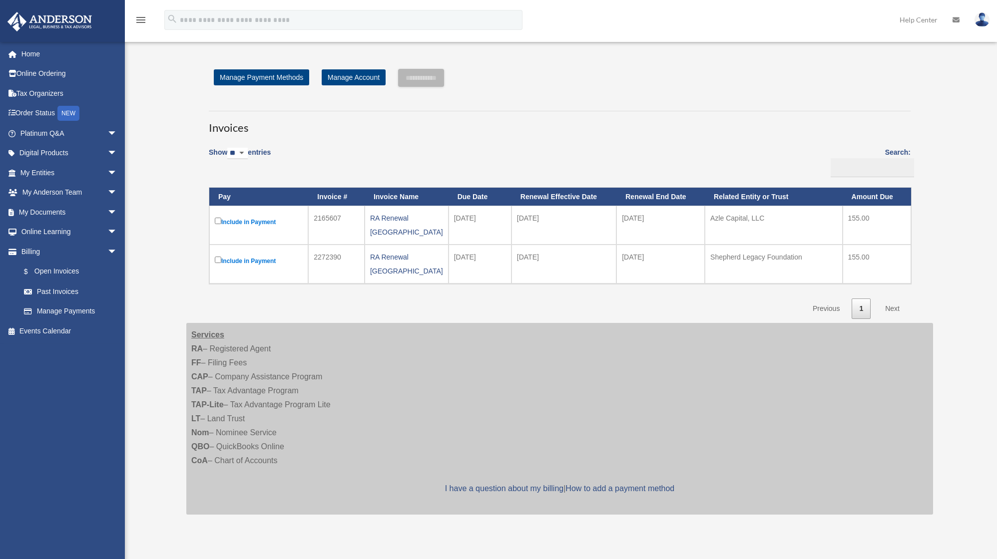 The image size is (997, 559). I want to click on a: Tax Organizers, so click(69, 93).